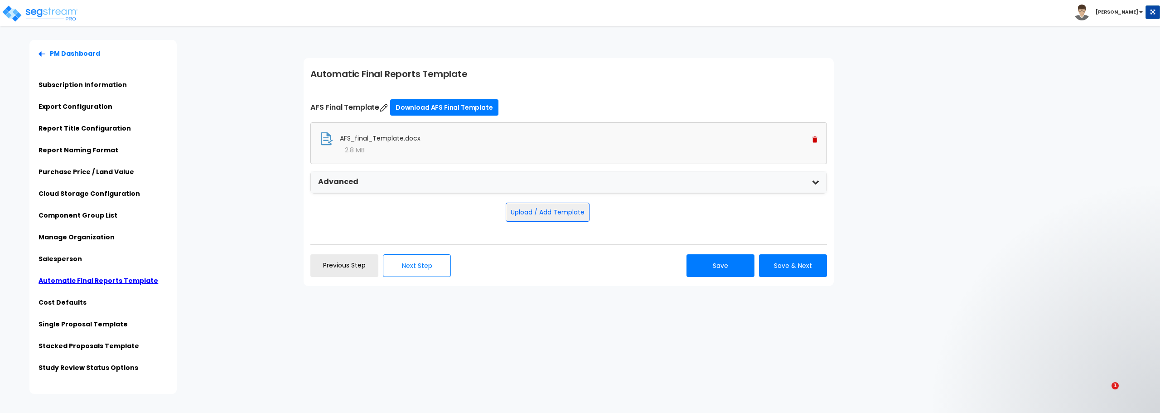  I want to click on a: Cost Defaults, so click(63, 302).